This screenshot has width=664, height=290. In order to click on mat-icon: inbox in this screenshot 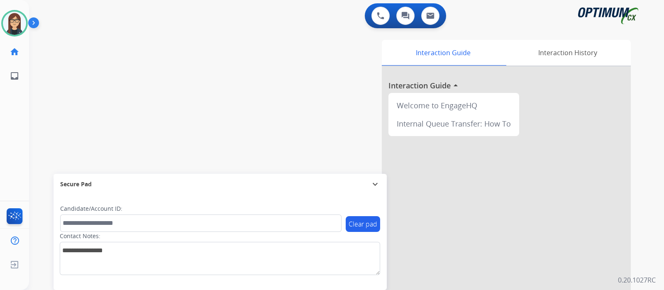, I will do `click(15, 76)`.